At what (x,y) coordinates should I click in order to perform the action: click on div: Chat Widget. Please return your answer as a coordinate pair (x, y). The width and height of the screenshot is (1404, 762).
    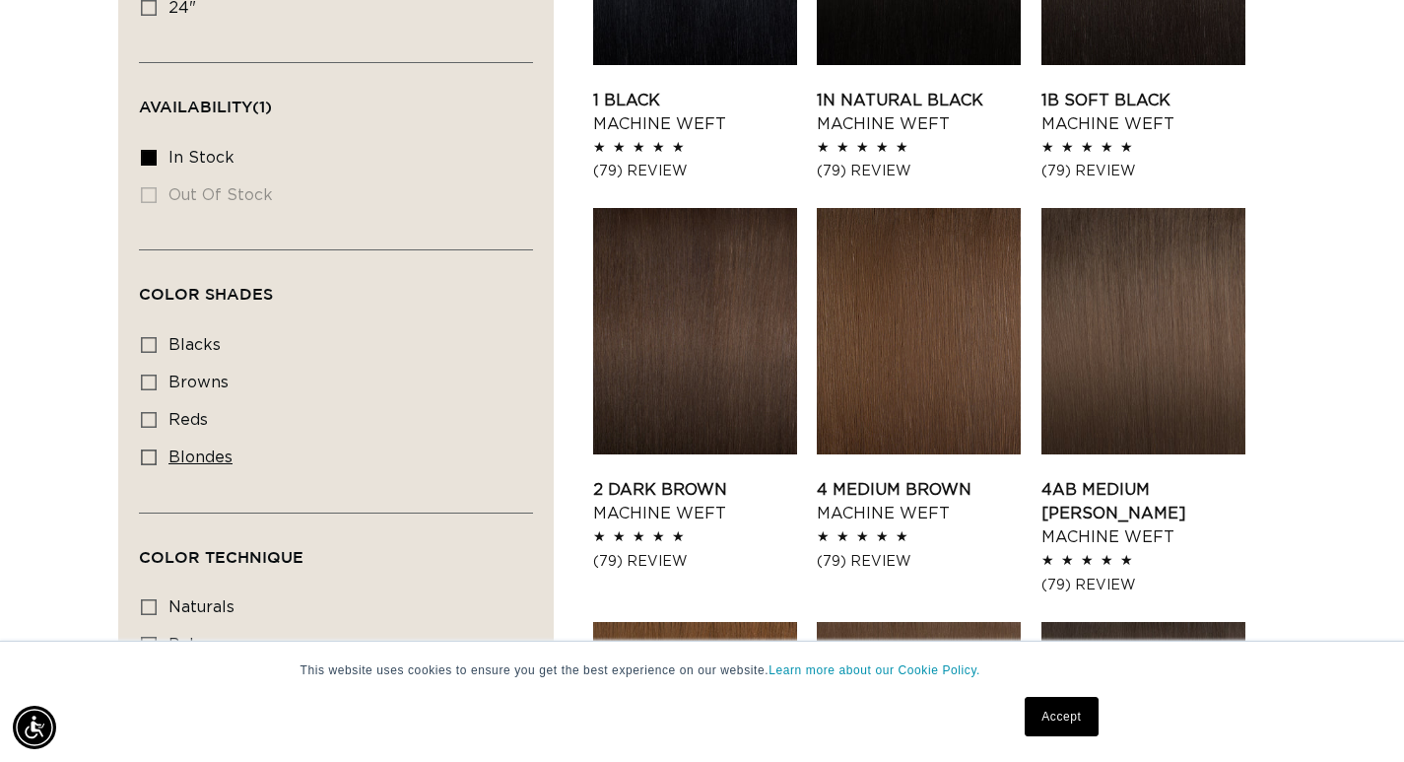
    Looking at the image, I should click on (1355, 715).